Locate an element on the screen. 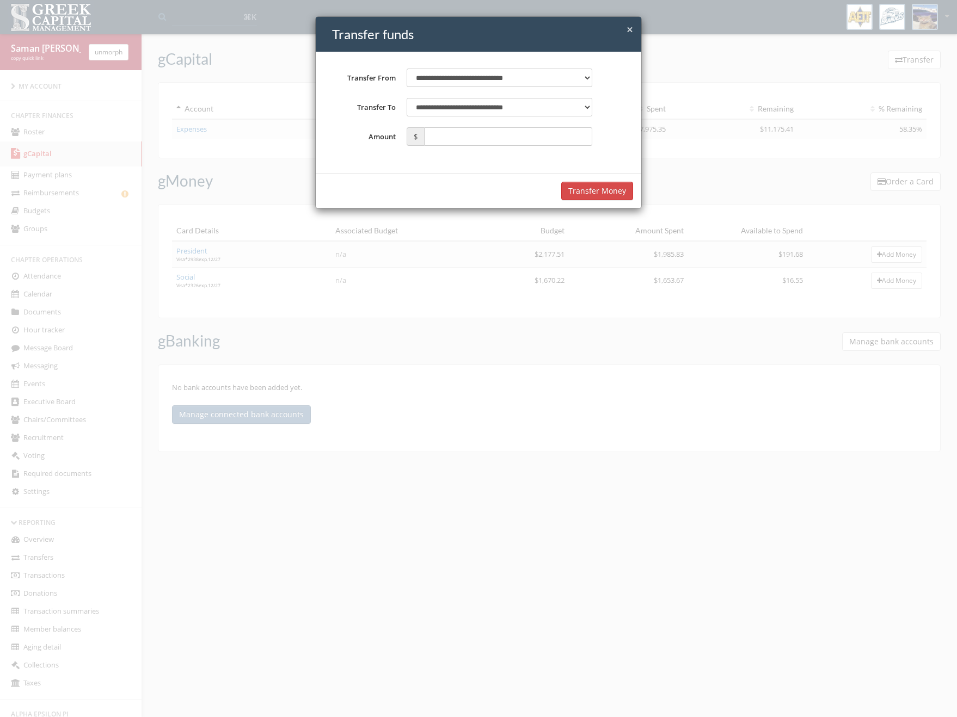  h4: Transfer funds is located at coordinates (482, 34).